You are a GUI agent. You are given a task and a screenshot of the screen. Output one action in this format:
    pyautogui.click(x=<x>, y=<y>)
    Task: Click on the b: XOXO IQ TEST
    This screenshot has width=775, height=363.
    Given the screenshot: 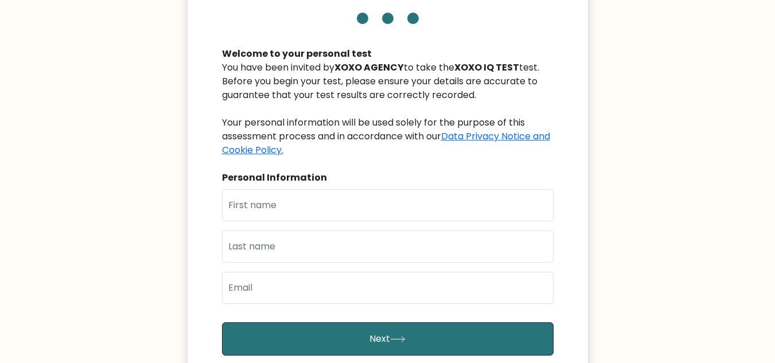 What is the action you would take?
    pyautogui.click(x=486, y=67)
    